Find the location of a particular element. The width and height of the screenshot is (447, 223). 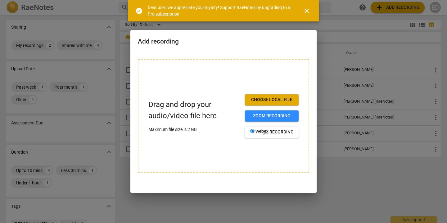

p: Maximum file size is 2 GB is located at coordinates (194, 129).